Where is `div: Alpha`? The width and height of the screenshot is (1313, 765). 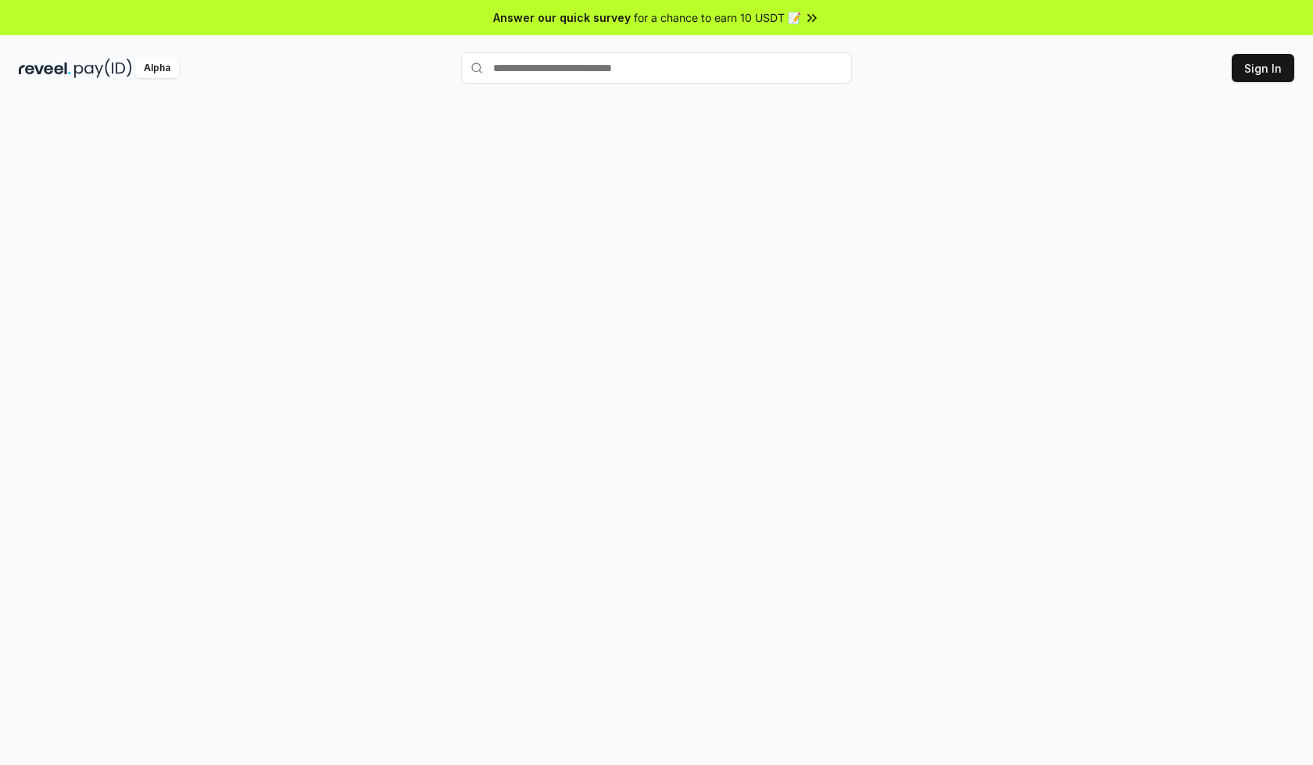 div: Alpha is located at coordinates (157, 68).